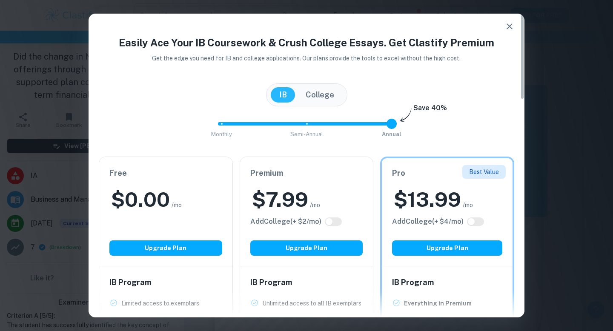  What do you see at coordinates (430, 110) in the screenshot?
I see `h6: Save 40%` at bounding box center [430, 110].